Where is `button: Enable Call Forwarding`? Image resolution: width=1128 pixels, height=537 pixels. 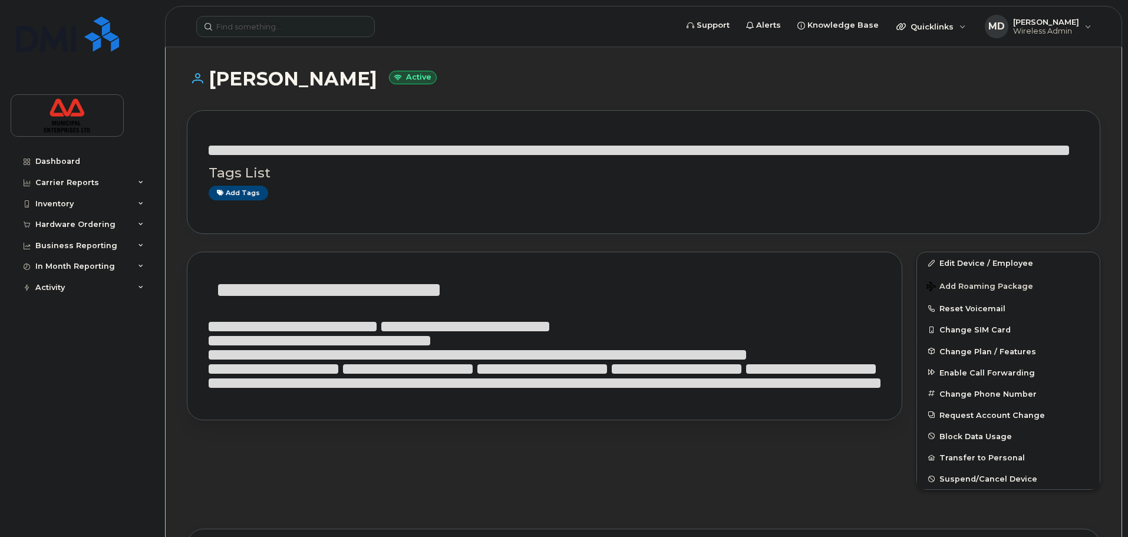
button: Enable Call Forwarding is located at coordinates (1009, 373).